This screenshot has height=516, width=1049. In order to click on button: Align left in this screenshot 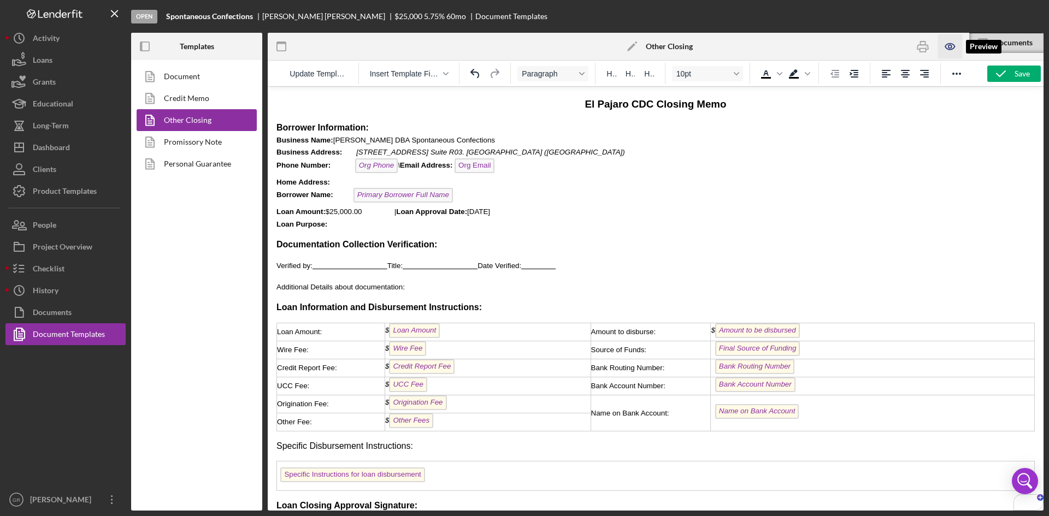, I will do `click(886, 74)`.